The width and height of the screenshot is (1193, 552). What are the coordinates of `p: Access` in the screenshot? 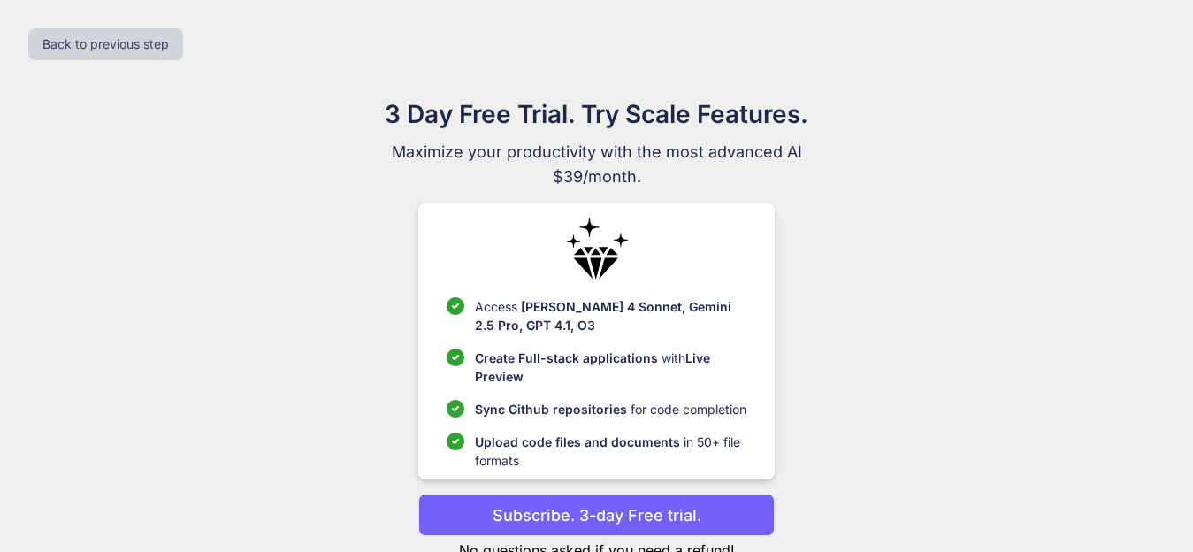 It's located at (610, 316).